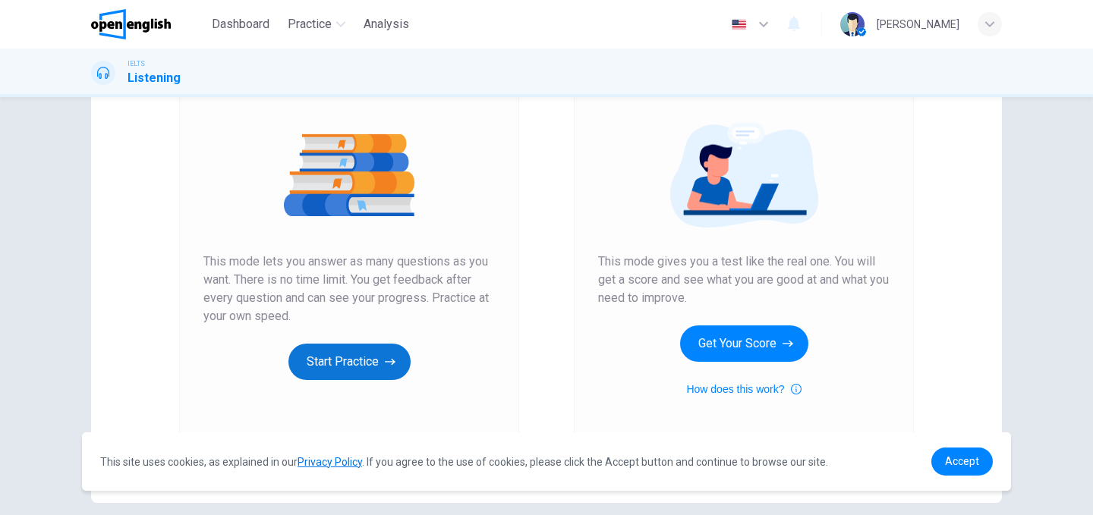 This screenshot has width=1093, height=515. What do you see at coordinates (386, 24) in the screenshot?
I see `span: Analysis` at bounding box center [386, 24].